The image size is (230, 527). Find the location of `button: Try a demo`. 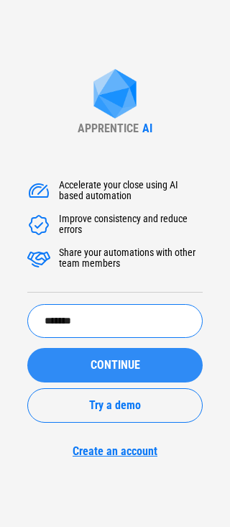

button: Try a demo is located at coordinates (115, 406).